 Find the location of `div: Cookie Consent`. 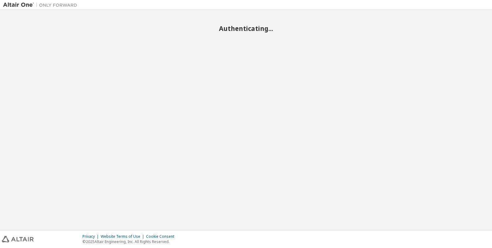

div: Cookie Consent is located at coordinates (162, 236).